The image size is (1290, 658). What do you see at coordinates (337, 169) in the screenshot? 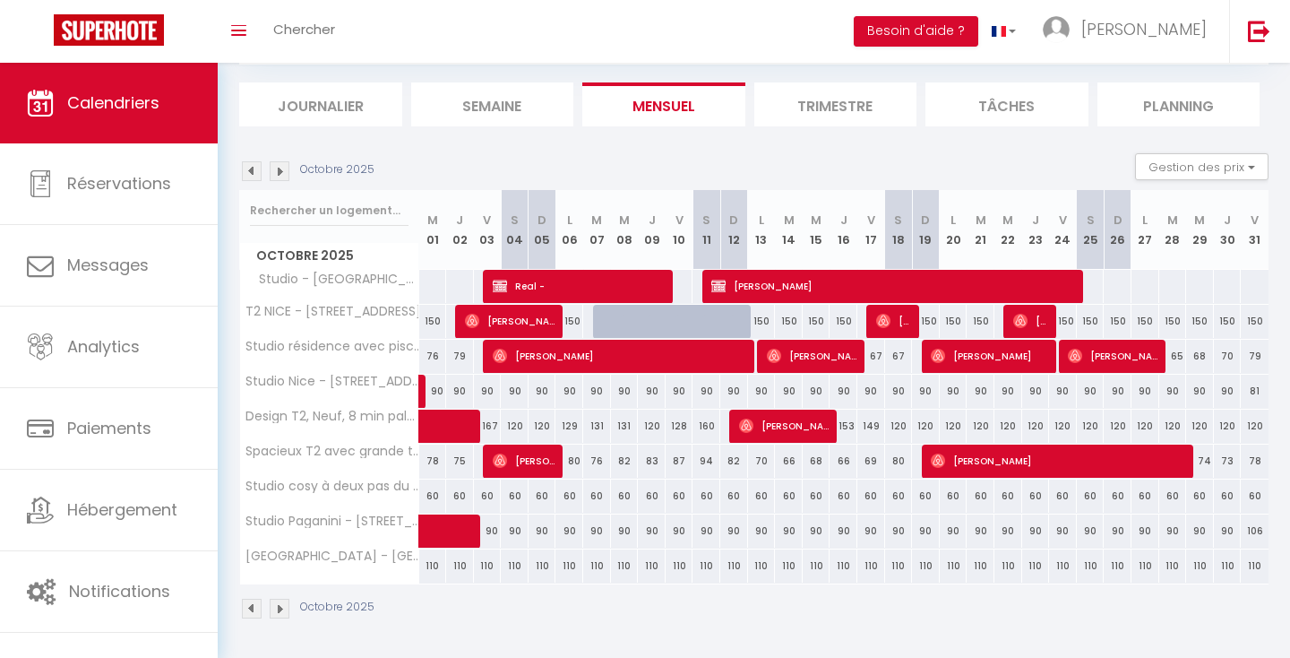
I see `p: Octobre 2025` at bounding box center [337, 169].